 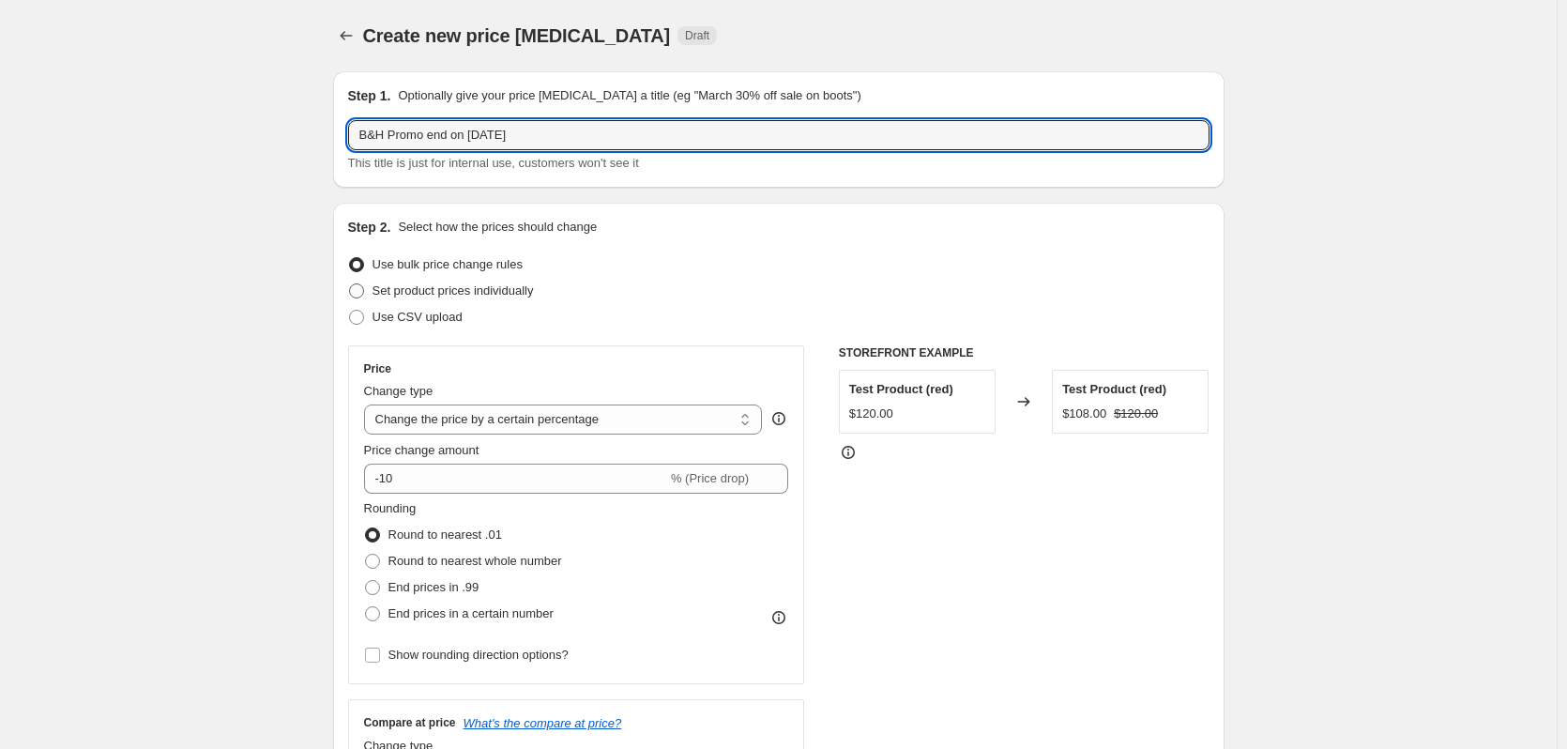 I want to click on button: Price change jobs, so click(x=346, y=36).